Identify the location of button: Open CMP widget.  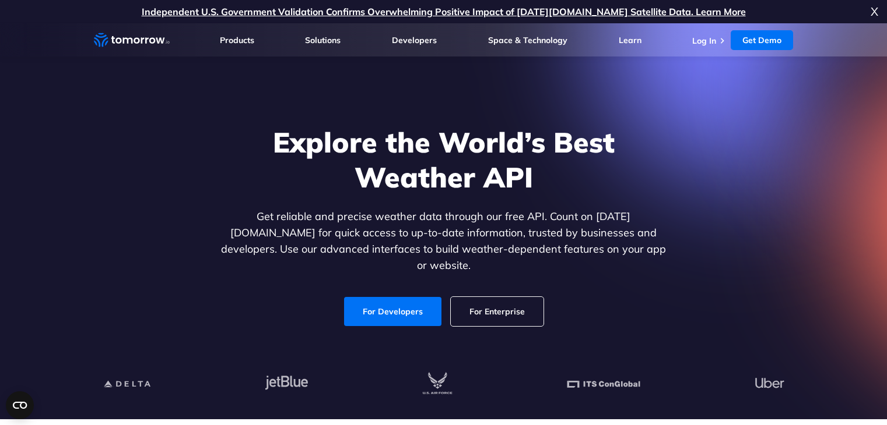
(20, 406).